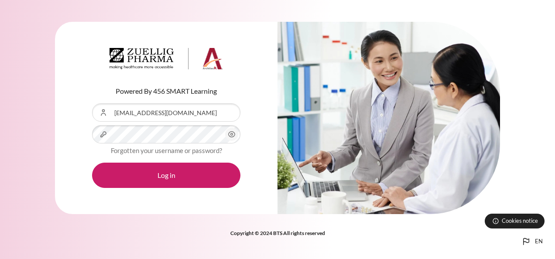 The image size is (555, 259). Describe the element at coordinates (166, 61) in the screenshot. I see `a: Architeck` at that location.